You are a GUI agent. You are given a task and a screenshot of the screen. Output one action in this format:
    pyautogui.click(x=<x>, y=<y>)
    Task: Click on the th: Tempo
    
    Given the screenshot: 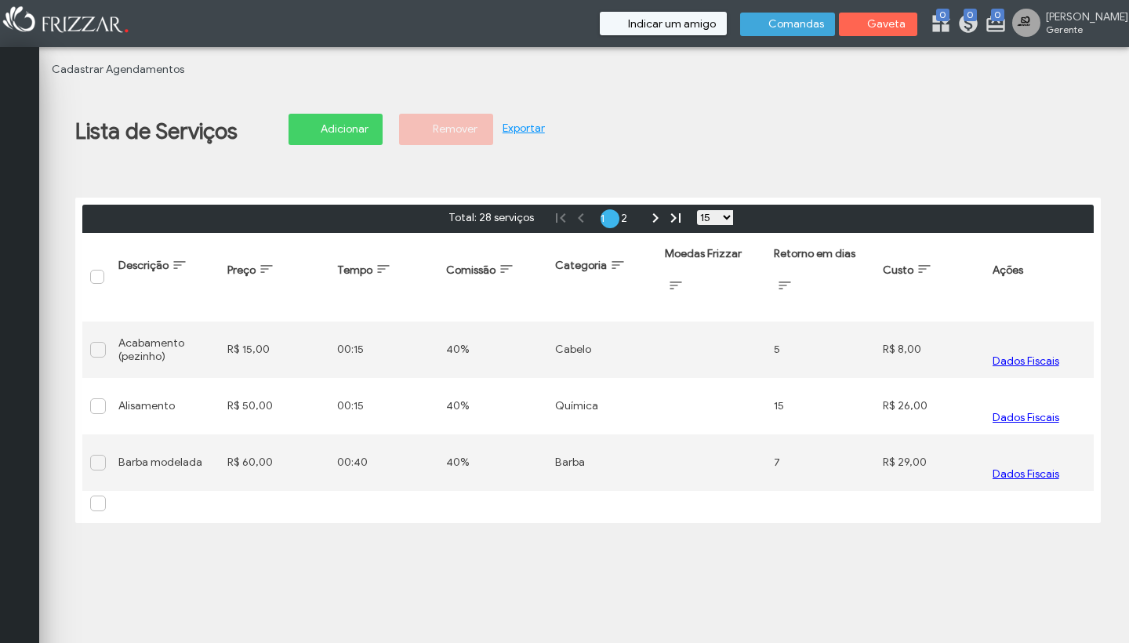 What is the action you would take?
    pyautogui.click(x=383, y=277)
    